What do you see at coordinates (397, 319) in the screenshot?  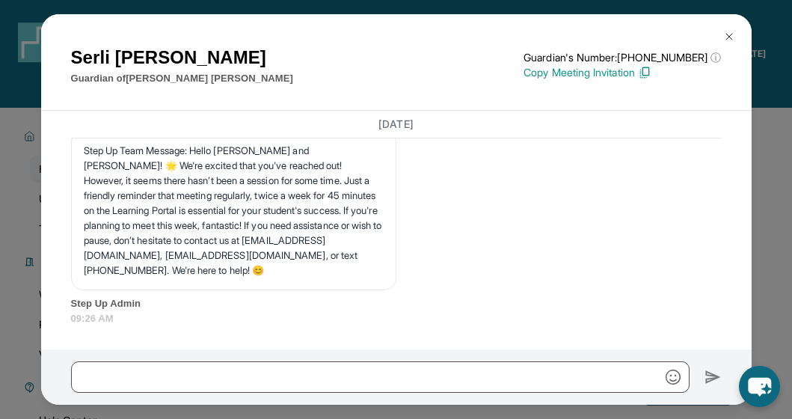 I see `span: 09:26 AM` at bounding box center [397, 319].